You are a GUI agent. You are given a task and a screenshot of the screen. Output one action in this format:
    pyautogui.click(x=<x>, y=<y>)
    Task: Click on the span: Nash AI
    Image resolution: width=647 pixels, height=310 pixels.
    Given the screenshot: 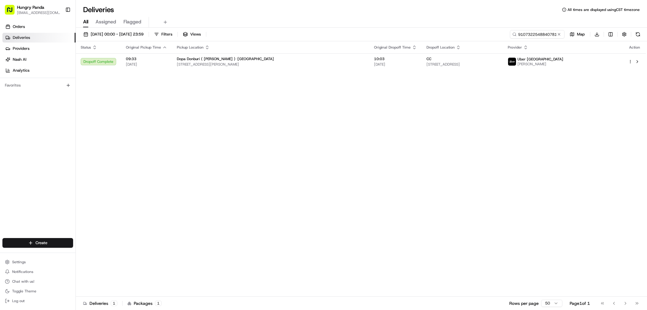 What is the action you would take?
    pyautogui.click(x=19, y=59)
    